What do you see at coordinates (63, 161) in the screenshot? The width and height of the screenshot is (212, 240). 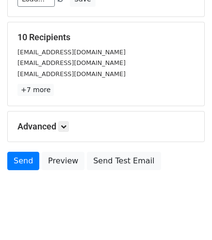 I see `a: Preview` at bounding box center [63, 161].